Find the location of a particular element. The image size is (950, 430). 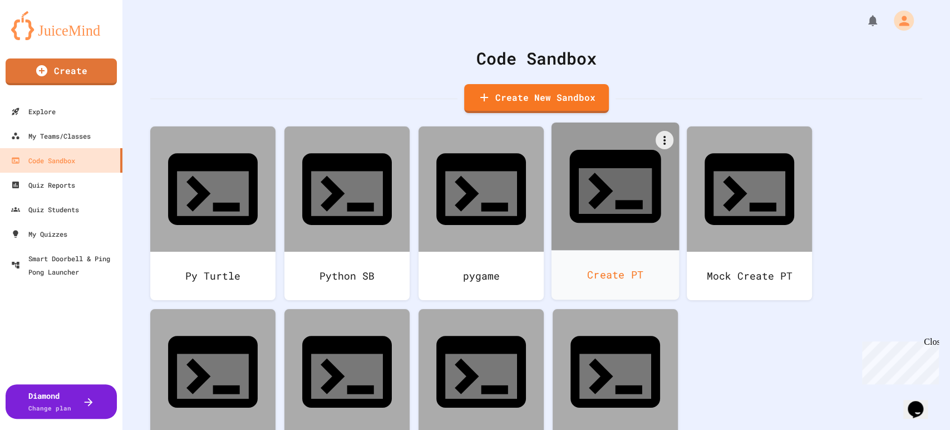

a: Py Turtle is located at coordinates (213, 213).